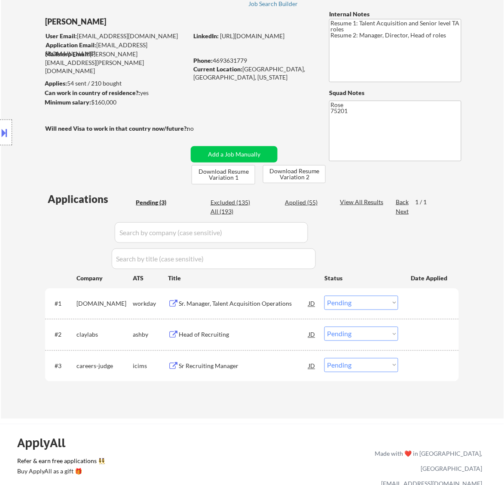  Describe the element at coordinates (403, 212) in the screenshot. I see `div: Next` at that location.